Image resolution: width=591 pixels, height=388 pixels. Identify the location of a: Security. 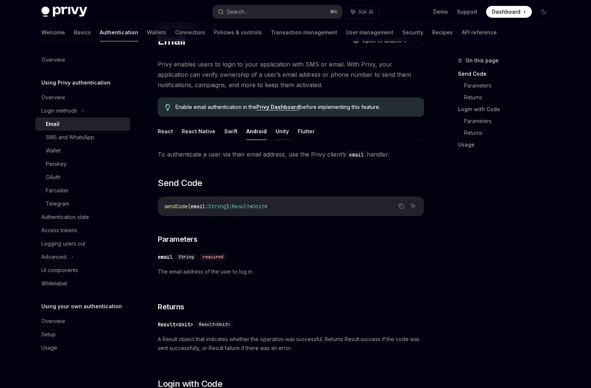
(413, 33).